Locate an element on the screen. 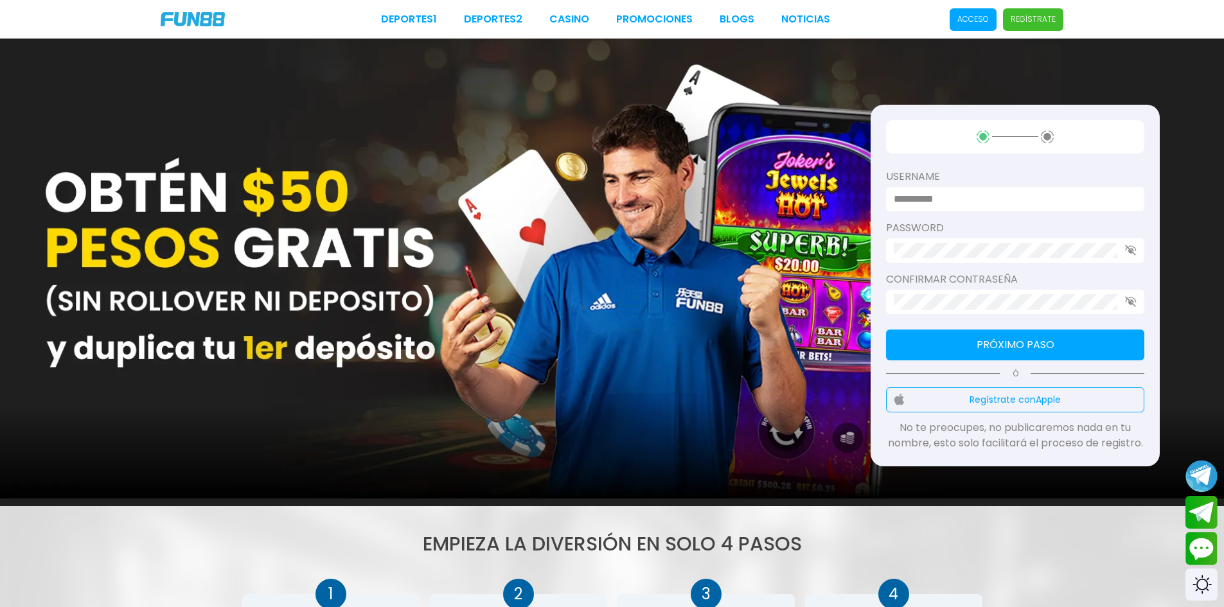 This screenshot has width=1224, height=607. button: Próximo paso is located at coordinates (1015, 345).